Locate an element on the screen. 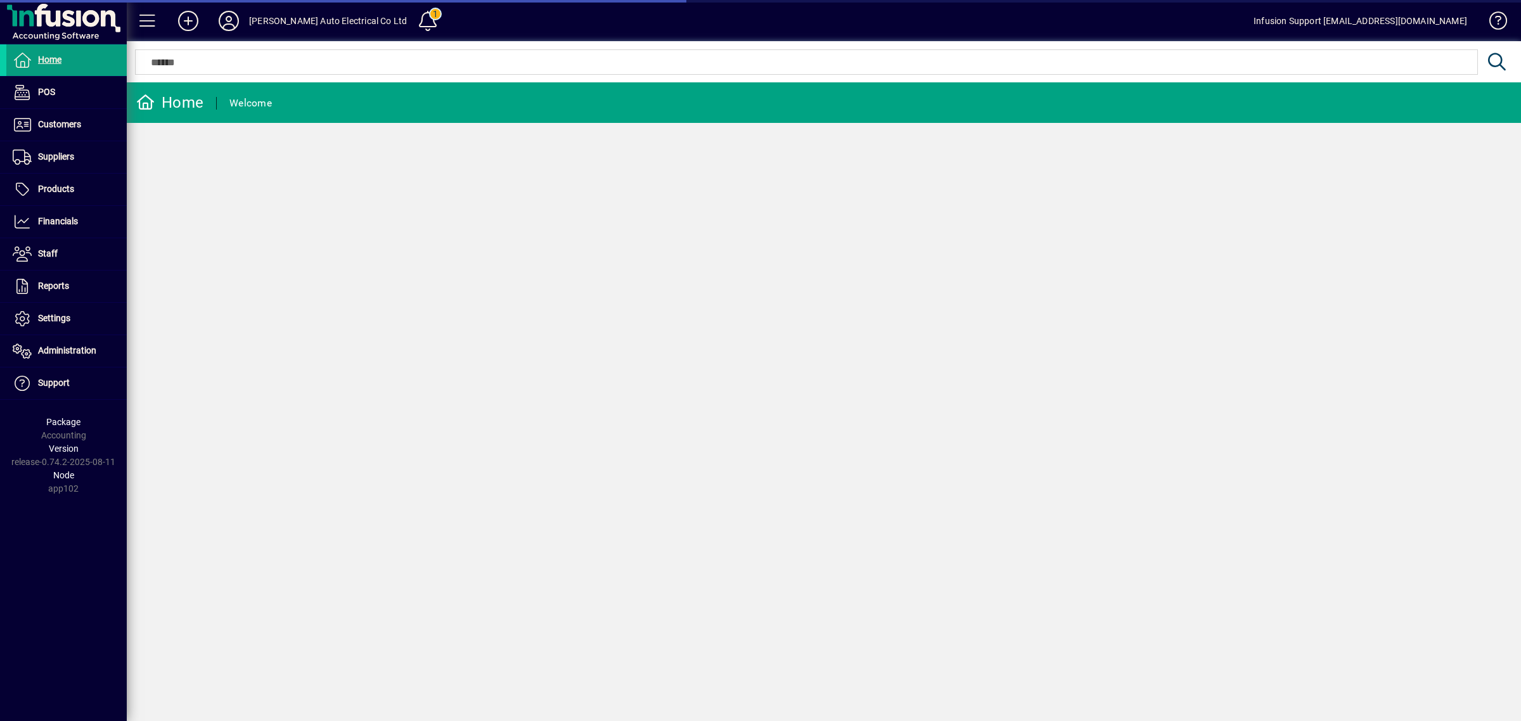 This screenshot has width=1521, height=721. span: Version is located at coordinates (63, 449).